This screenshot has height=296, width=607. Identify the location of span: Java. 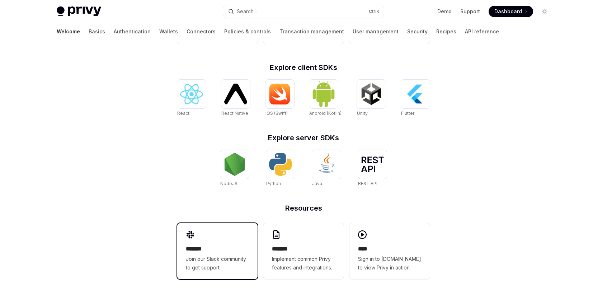
(317, 183).